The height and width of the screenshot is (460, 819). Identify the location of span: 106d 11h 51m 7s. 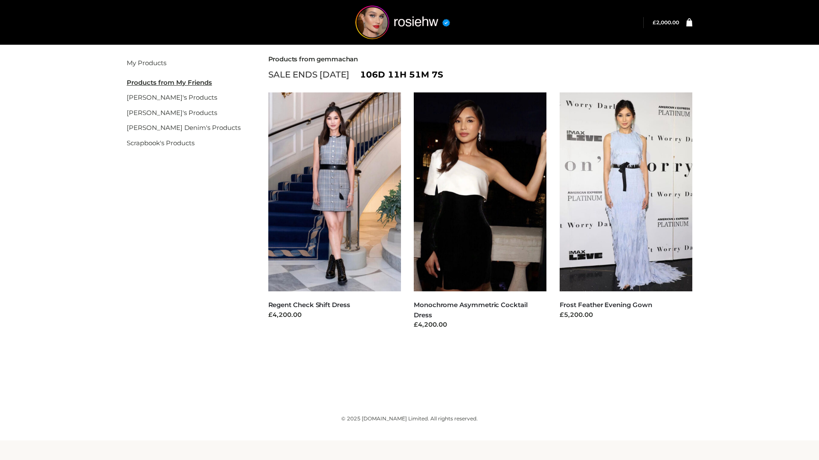
(401, 75).